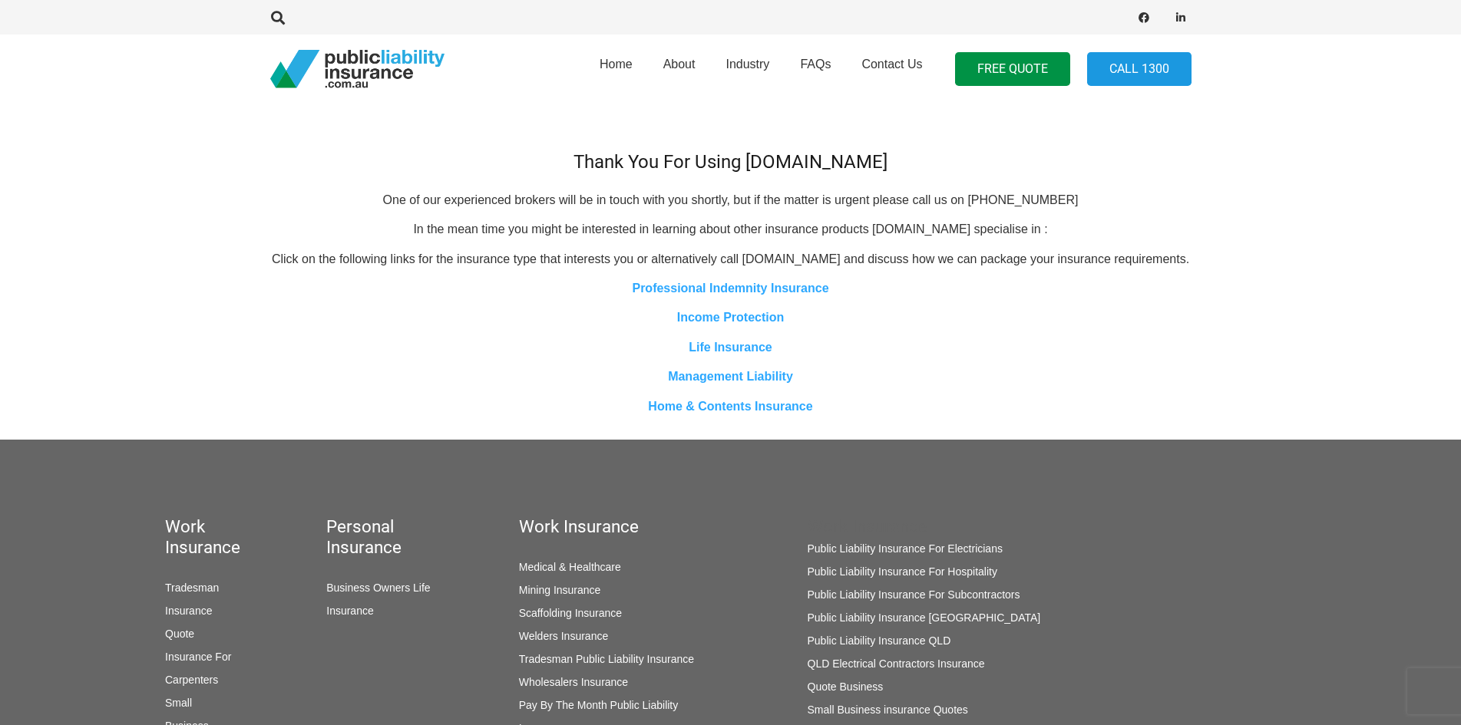  What do you see at coordinates (896, 664) in the screenshot?
I see `a: QLD Electrical Contractors Insurance` at bounding box center [896, 664].